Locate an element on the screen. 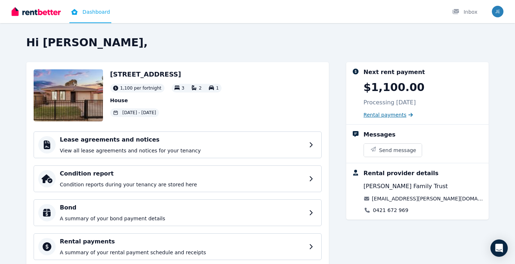  div: Inbox is located at coordinates (465, 12).